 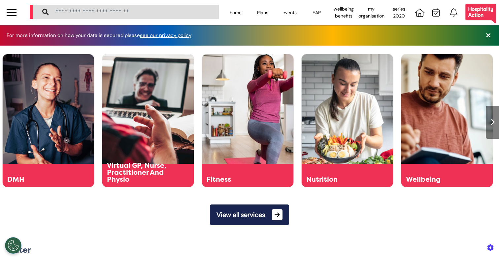 What do you see at coordinates (371, 13) in the screenshot?
I see `div: my organisation` at bounding box center [371, 13].